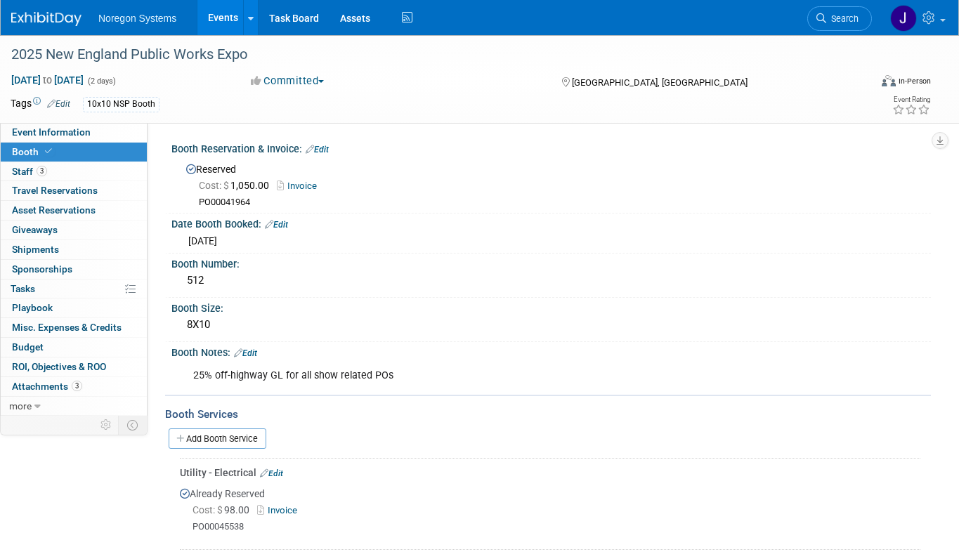 Image resolution: width=959 pixels, height=552 pixels. What do you see at coordinates (30, 171) in the screenshot?
I see `span: Staff` at bounding box center [30, 171].